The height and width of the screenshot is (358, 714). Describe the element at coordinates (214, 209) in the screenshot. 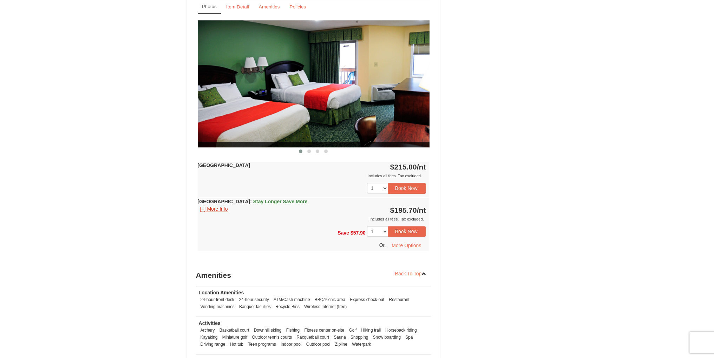

I see `button: [+] More Info` at that location.